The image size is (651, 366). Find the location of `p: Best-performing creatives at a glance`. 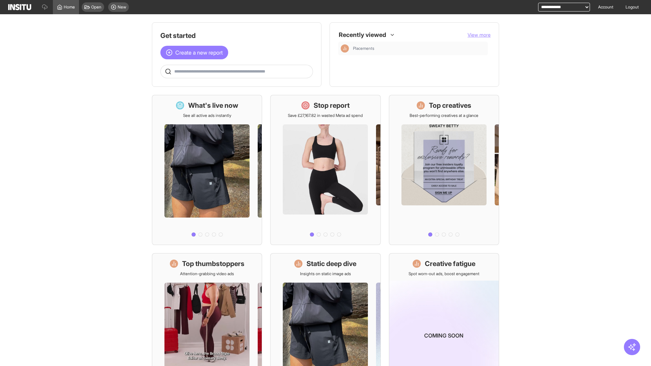

p: Best-performing creatives at a glance is located at coordinates (444, 116).